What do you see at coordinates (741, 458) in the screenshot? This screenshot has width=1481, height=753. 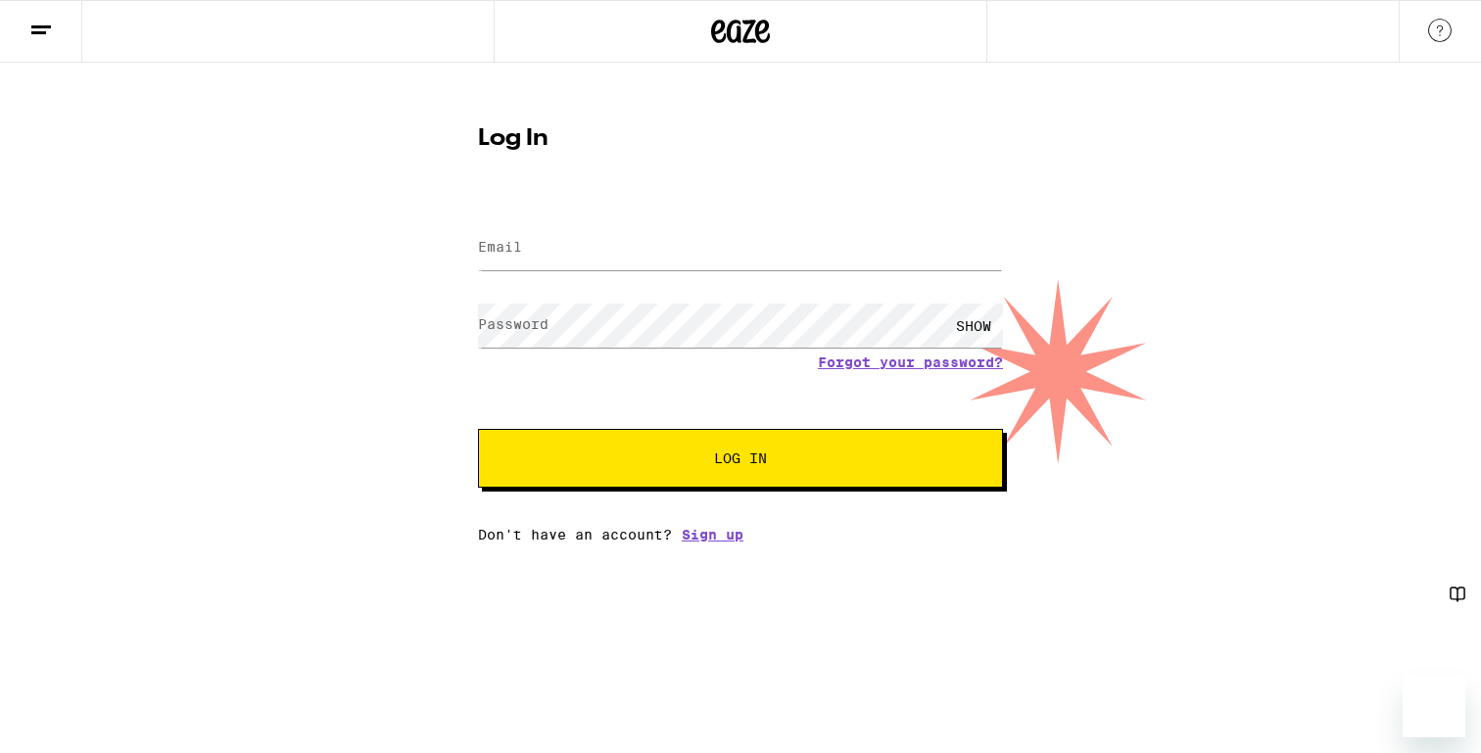 I see `span: Log In` at bounding box center [741, 458].